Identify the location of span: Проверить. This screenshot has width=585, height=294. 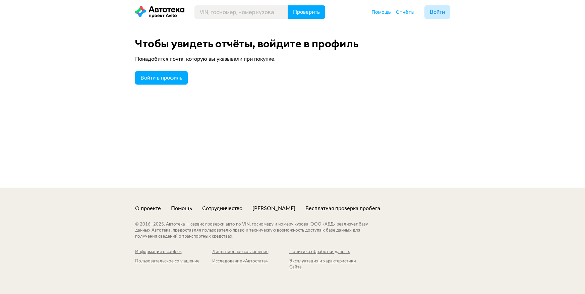
(306, 12).